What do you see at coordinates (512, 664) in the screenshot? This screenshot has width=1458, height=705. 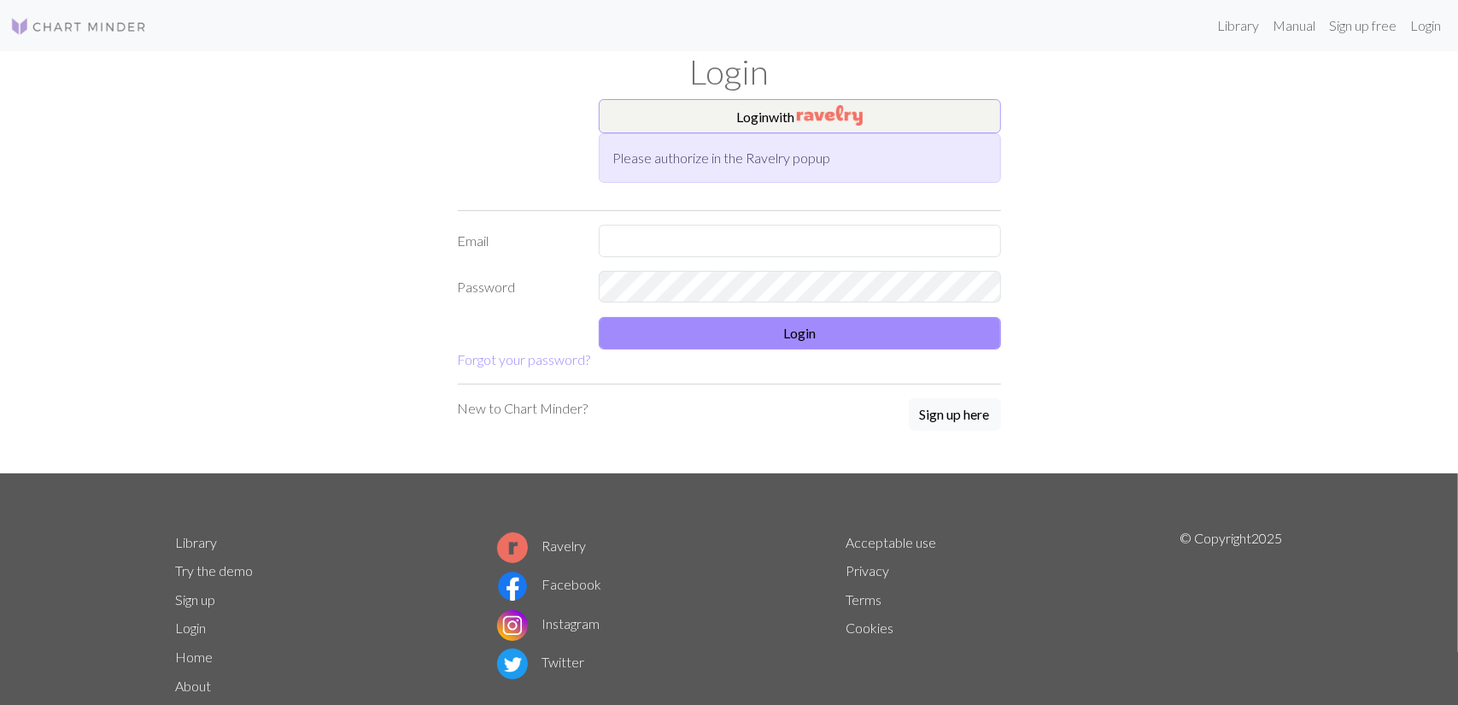 I see `img: Twitter logo` at bounding box center [512, 664].